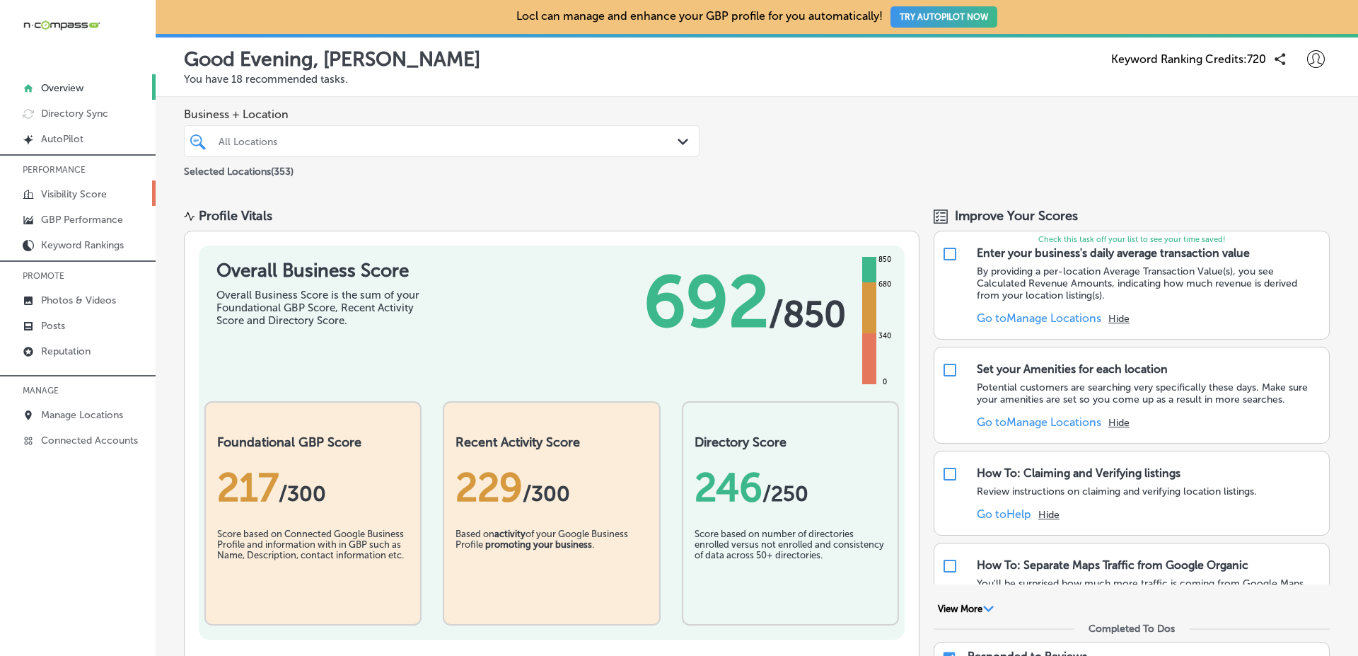  Describe the element at coordinates (235, 216) in the screenshot. I see `div: Profile Vitals` at that location.